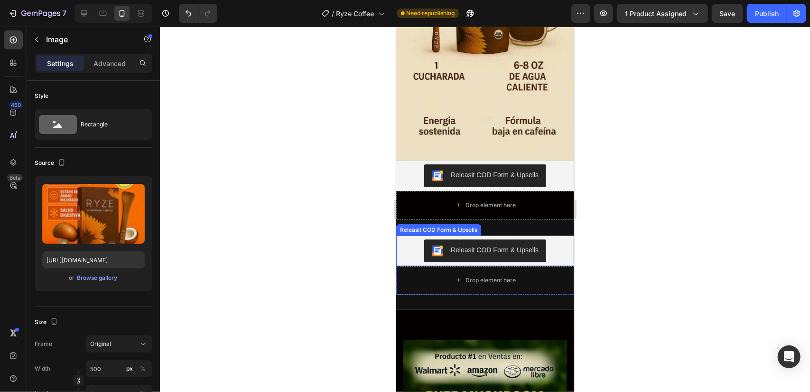  What do you see at coordinates (72, 278) in the screenshot?
I see `span: or` at bounding box center [72, 278].